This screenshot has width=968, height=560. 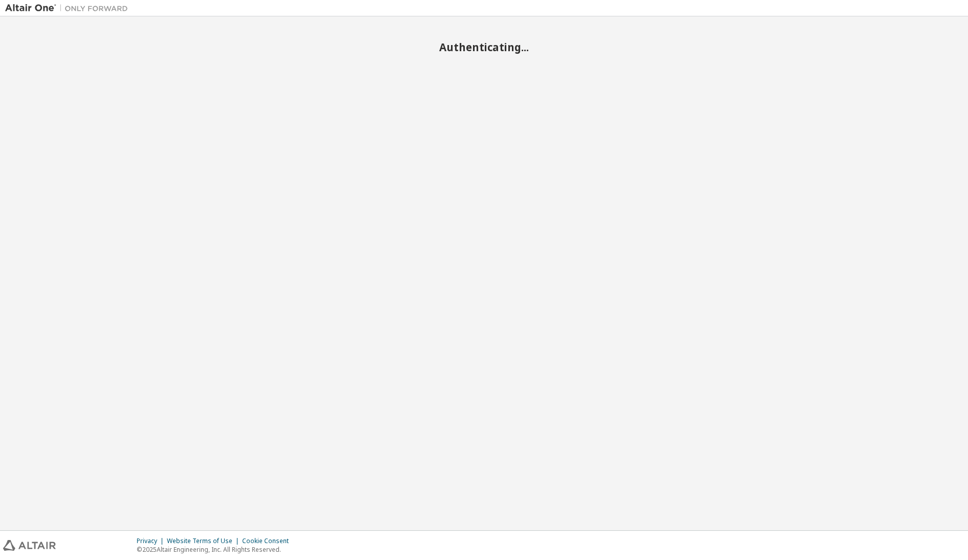 What do you see at coordinates (29, 545) in the screenshot?
I see `img: altair_logo.svg` at bounding box center [29, 545].